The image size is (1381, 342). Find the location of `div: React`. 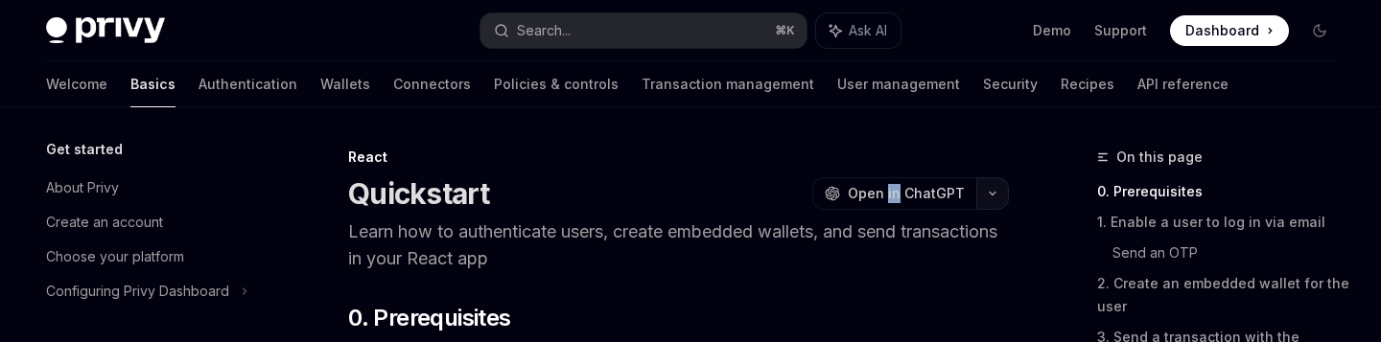

div: React is located at coordinates (678, 157).